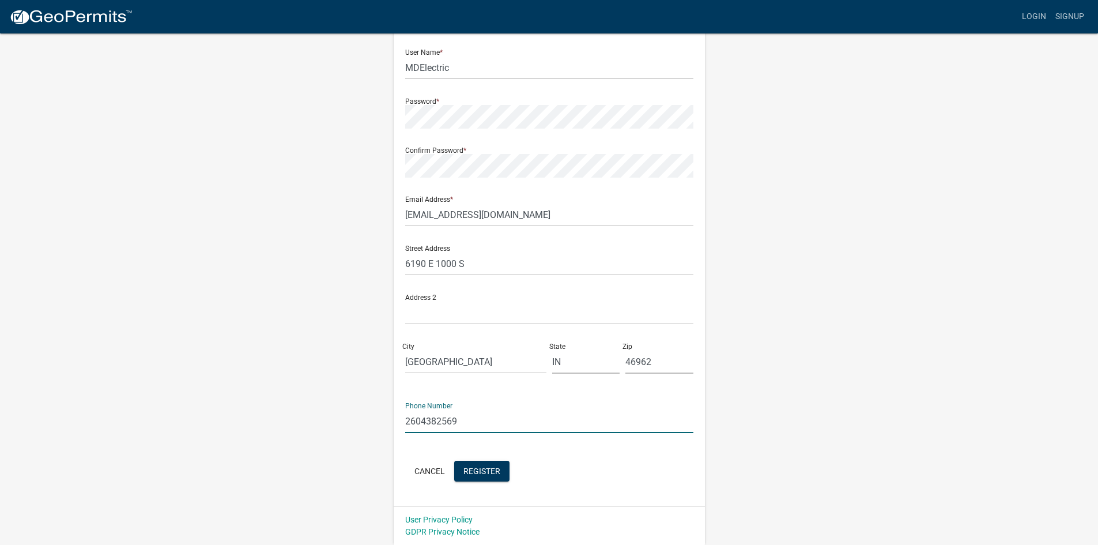  What do you see at coordinates (482, 471) in the screenshot?
I see `button: Register` at bounding box center [482, 471].